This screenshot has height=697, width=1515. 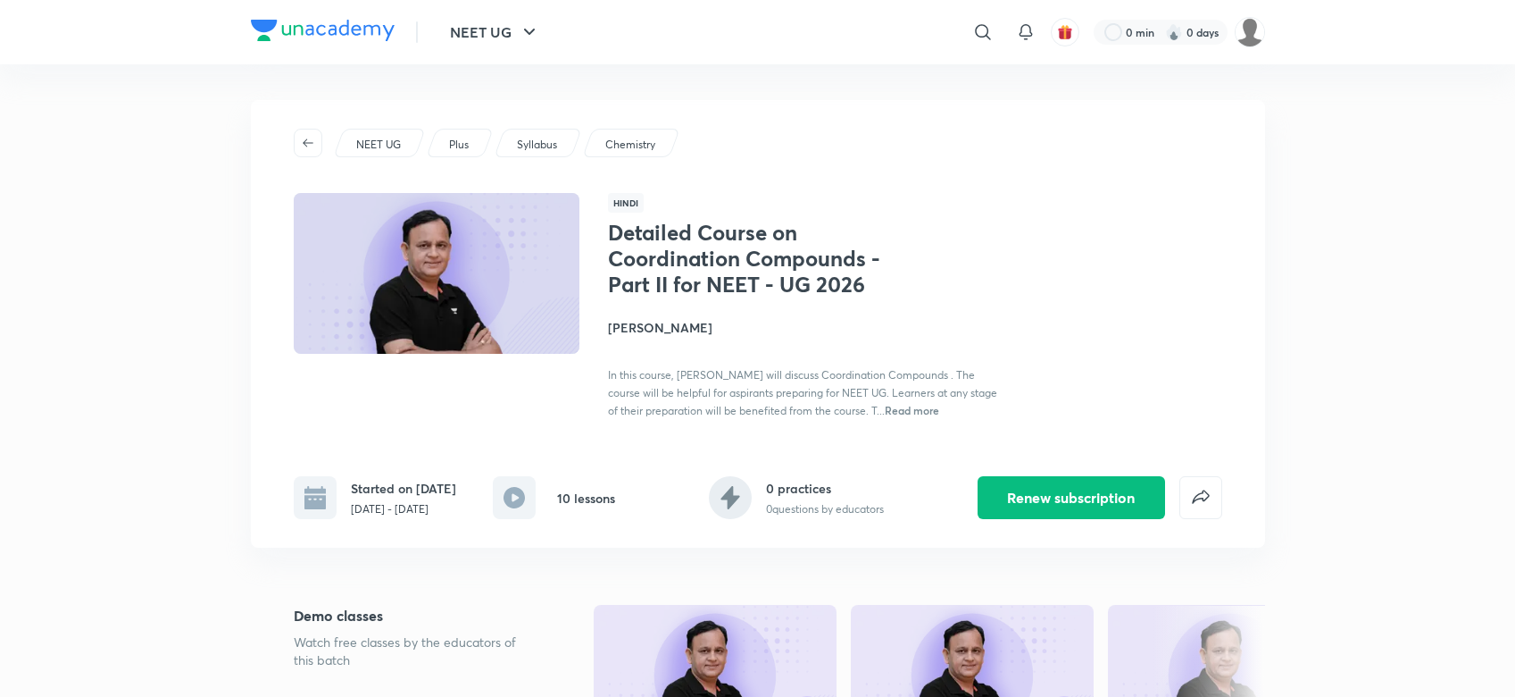 I want to click on p: NEET UG, so click(x=379, y=145).